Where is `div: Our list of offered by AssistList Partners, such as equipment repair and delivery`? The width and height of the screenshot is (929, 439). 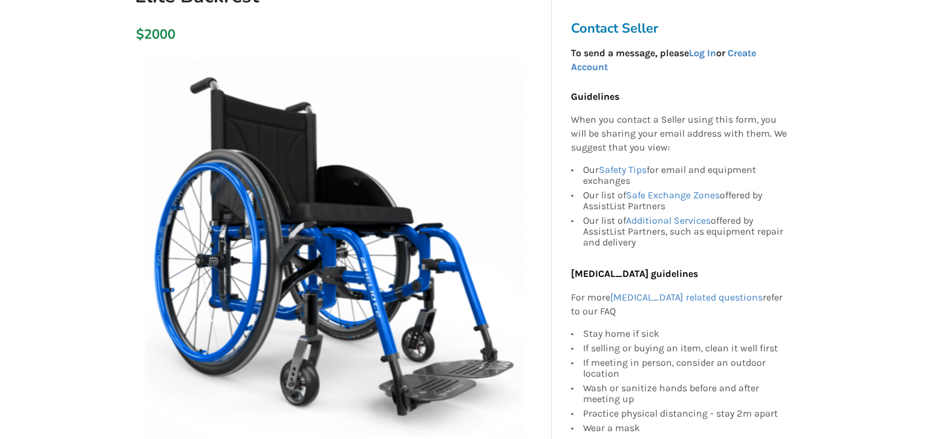
div: Our list of offered by AssistList Partners, such as equipment repair and delivery is located at coordinates (685, 230).